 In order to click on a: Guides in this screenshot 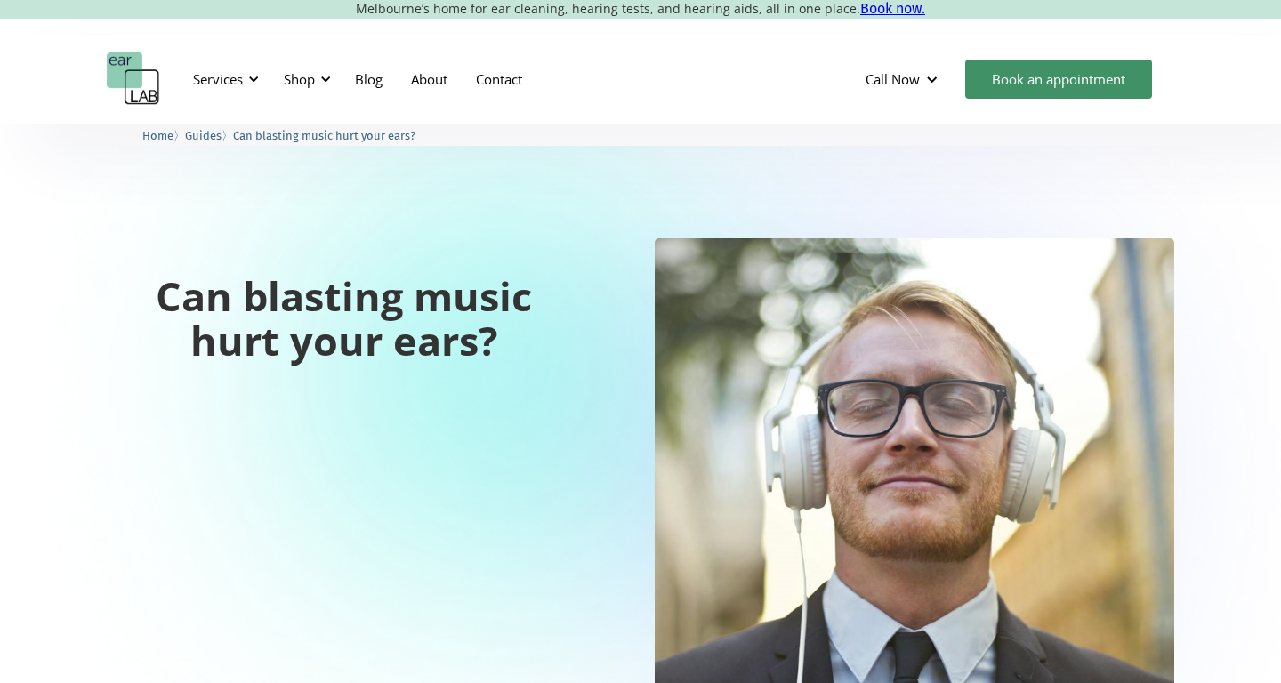, I will do `click(203, 134)`.